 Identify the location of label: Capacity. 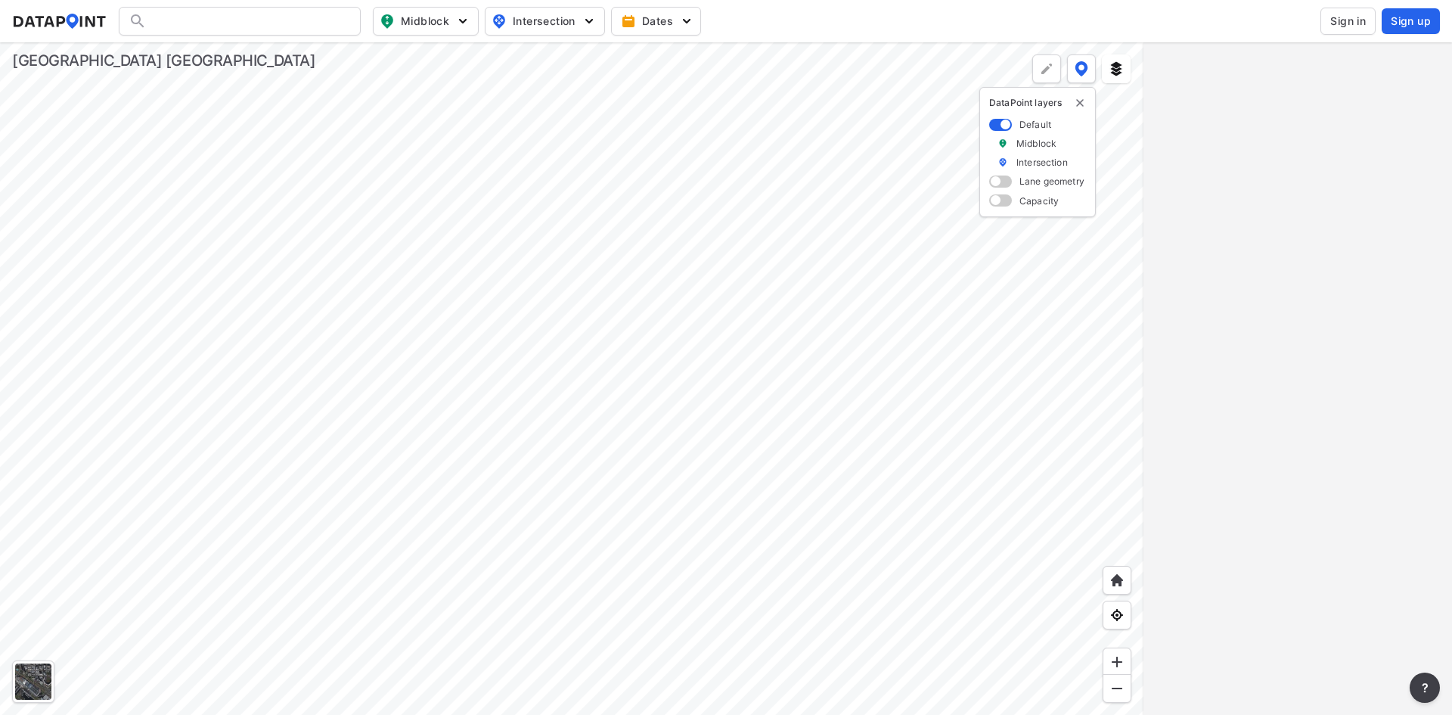
(1039, 200).